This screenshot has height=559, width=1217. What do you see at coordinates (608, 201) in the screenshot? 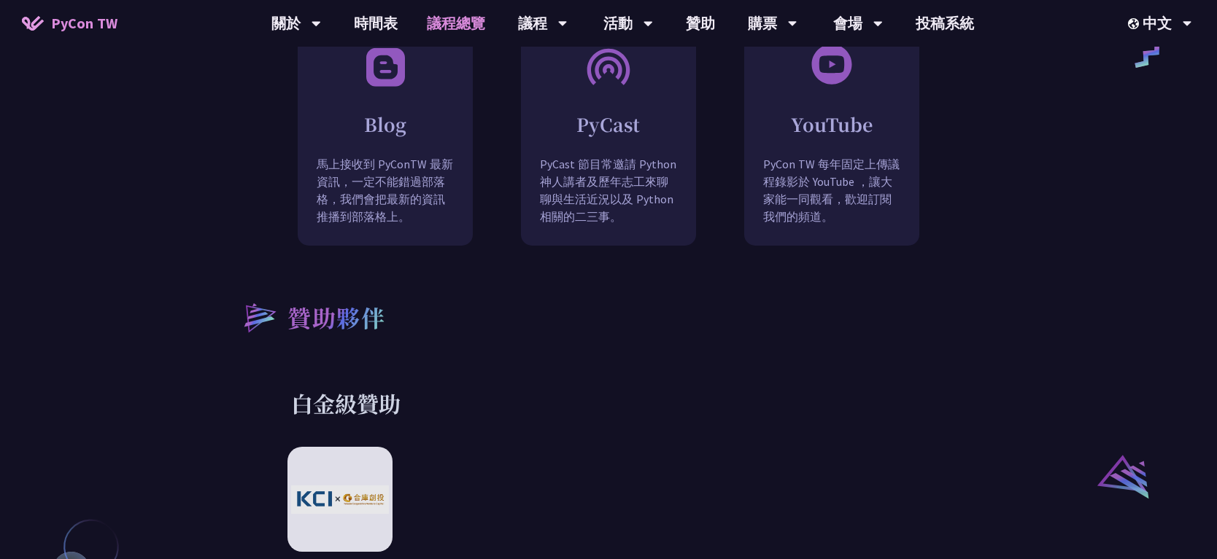
I see `p: PyCast 節目常邀請 Python 神人講者及歷年志工來聊聊與生活近況以及 Python 相關的二三事。` at bounding box center [608, 201].